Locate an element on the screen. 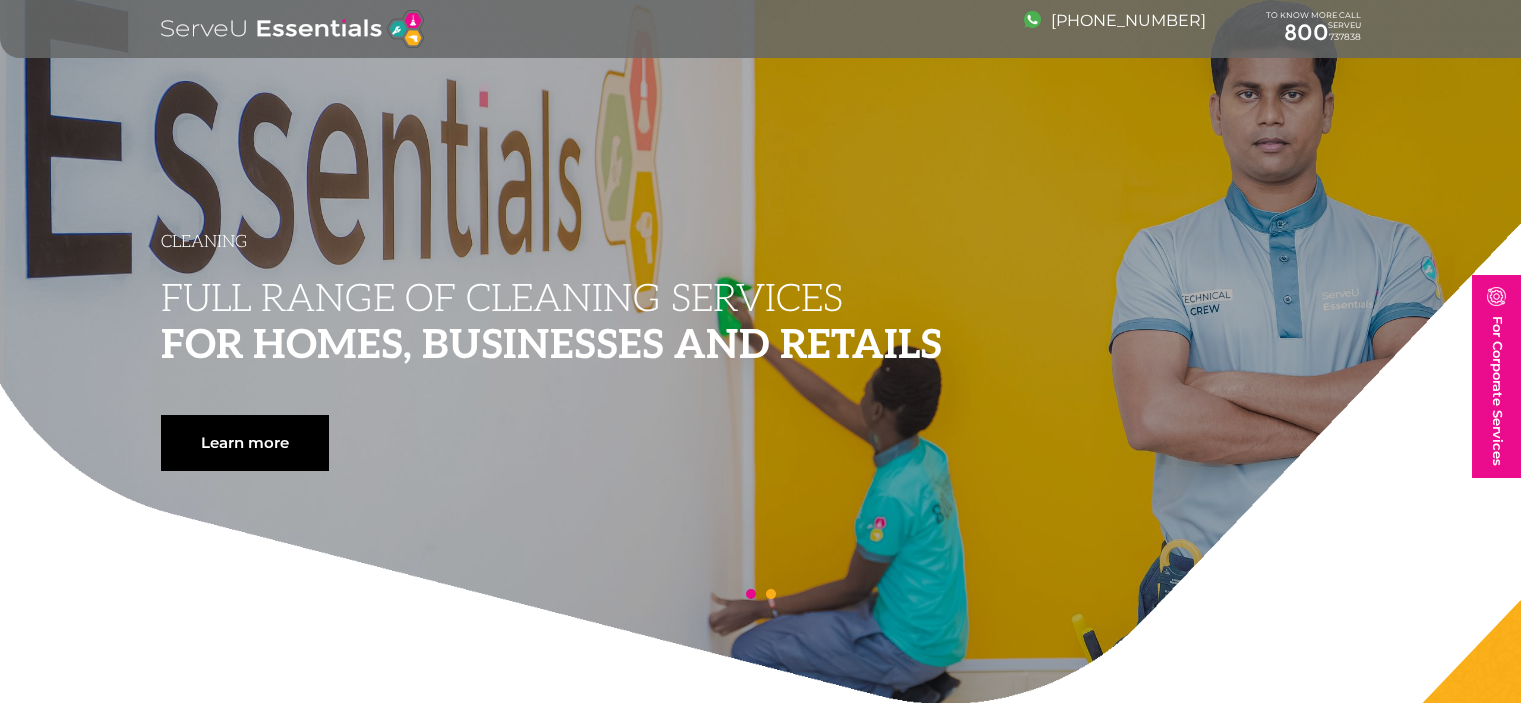 The image size is (1521, 703). span: Full Range of Cleaning Services is located at coordinates (556, 300).